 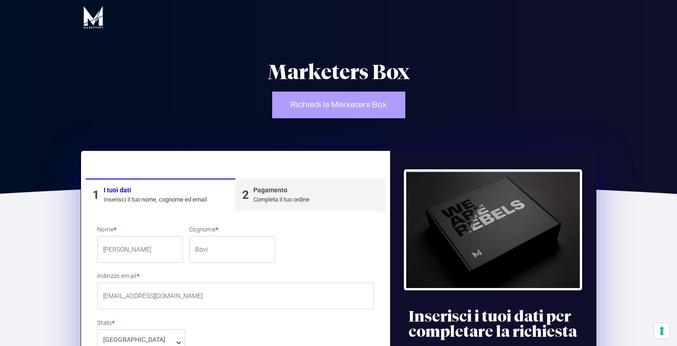 I want to click on div: 1, so click(x=96, y=195).